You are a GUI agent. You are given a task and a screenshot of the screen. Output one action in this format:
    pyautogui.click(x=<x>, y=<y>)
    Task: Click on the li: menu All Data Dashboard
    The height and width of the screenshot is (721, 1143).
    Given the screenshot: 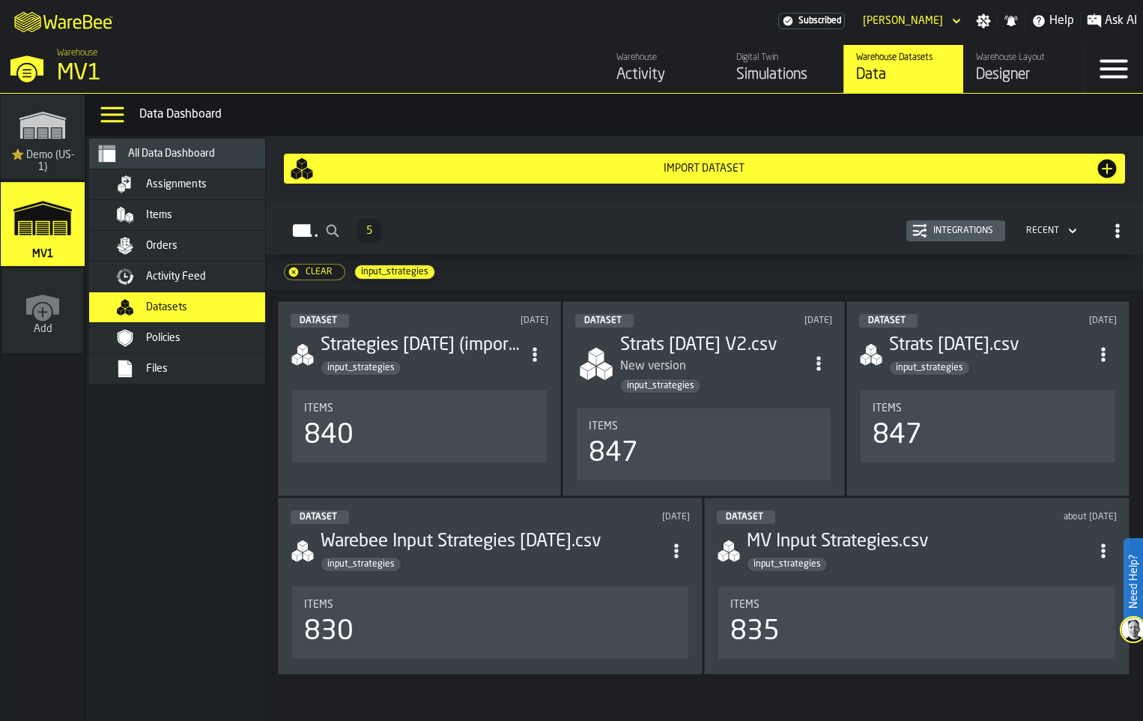 What is the action you would take?
    pyautogui.click(x=194, y=154)
    